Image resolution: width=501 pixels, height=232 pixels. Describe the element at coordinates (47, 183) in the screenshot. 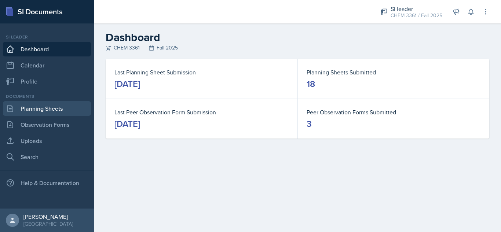

I see `div: Help & Documentation` at that location.